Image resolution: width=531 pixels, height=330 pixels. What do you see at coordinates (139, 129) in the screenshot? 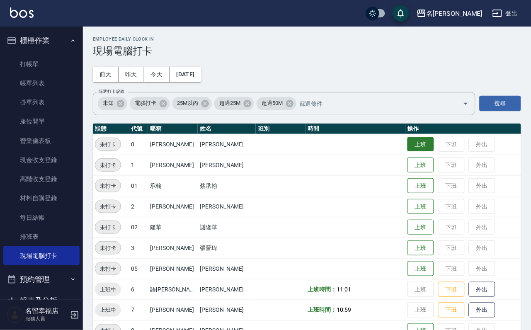
I see `th: 代號` at bounding box center [139, 129].